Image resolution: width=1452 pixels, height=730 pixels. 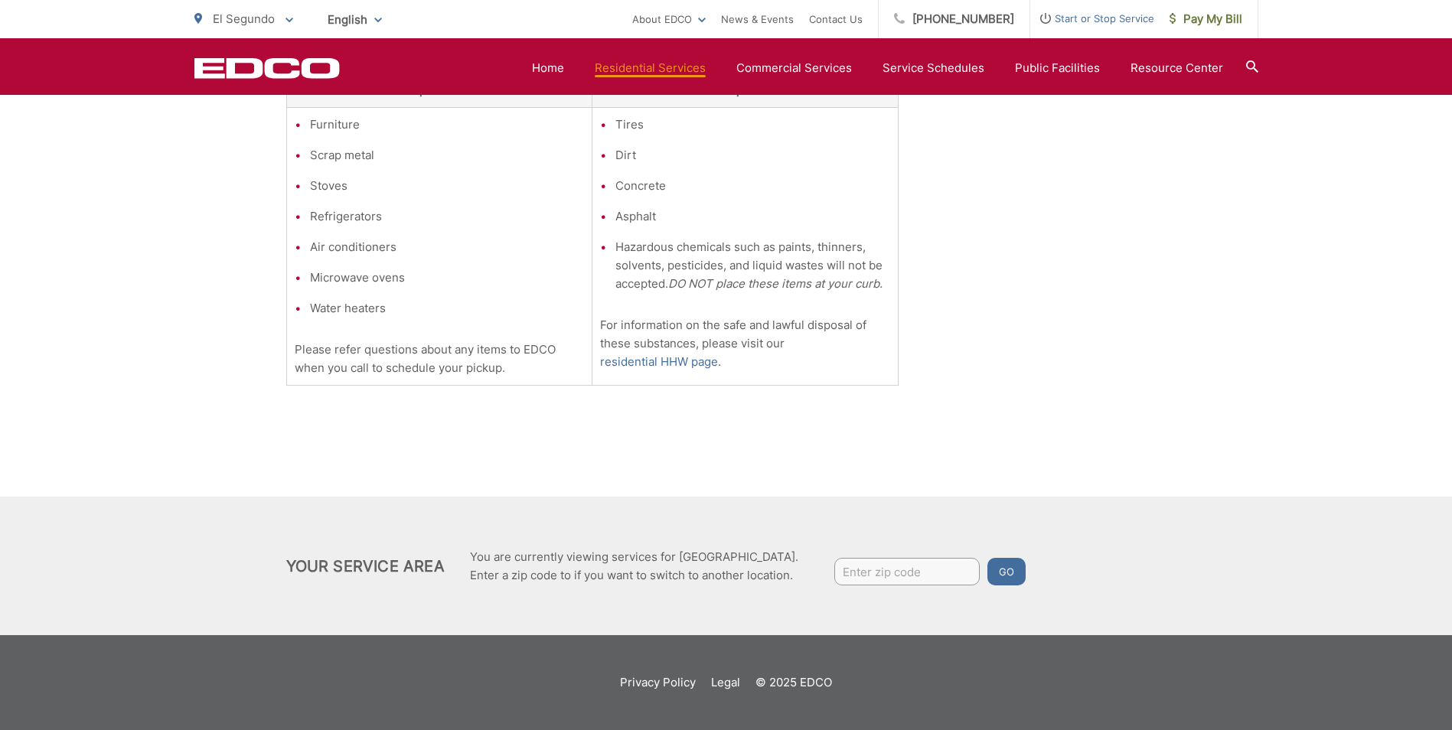 I want to click on p: Please refer questions about any items to EDCO when you call to schedule your pickup., so click(x=439, y=359).